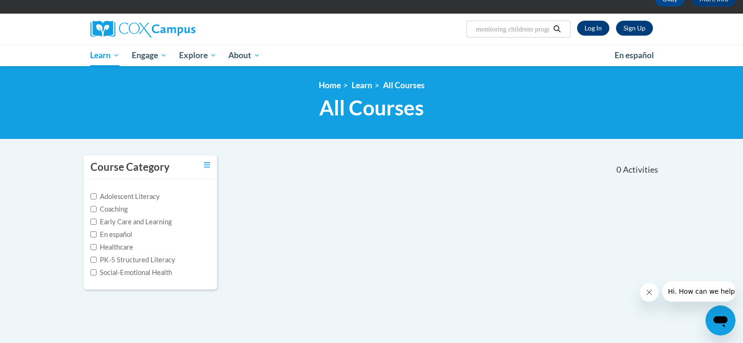 The height and width of the screenshot is (343, 743). What do you see at coordinates (634, 28) in the screenshot?
I see `a: Register` at bounding box center [634, 28].